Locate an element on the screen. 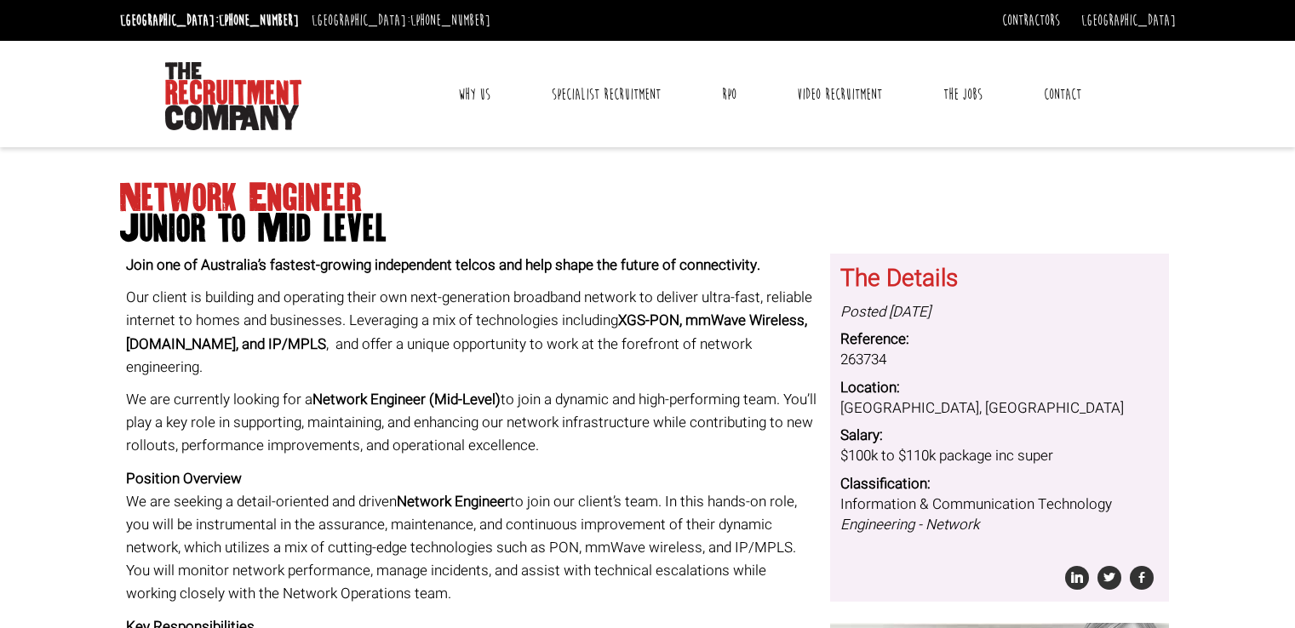 This screenshot has width=1295, height=628. dd: $100k to $110k package inc super is located at coordinates (1000, 456).